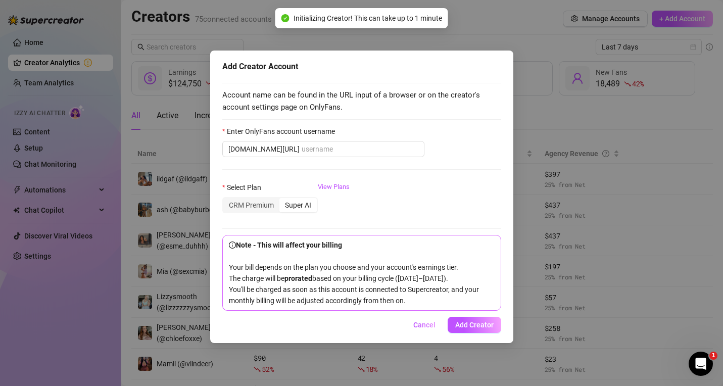 This screenshot has width=723, height=386. What do you see at coordinates (245, 187) in the screenshot?
I see `label: Select Plan` at bounding box center [245, 187].